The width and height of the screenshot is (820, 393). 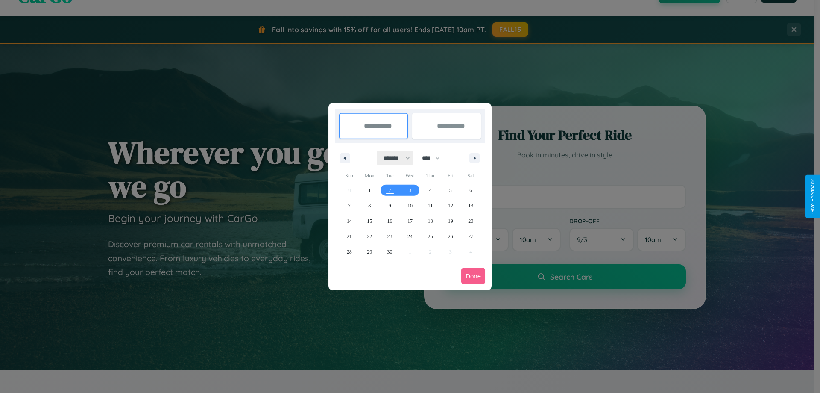 I want to click on span: 24, so click(x=410, y=236).